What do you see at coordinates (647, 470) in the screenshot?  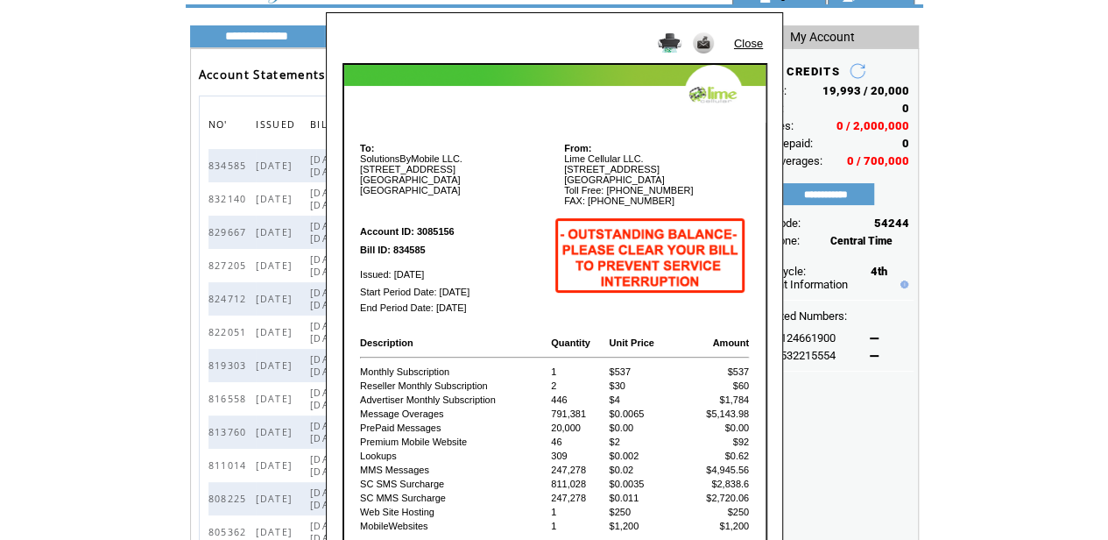 I see `td: $0.02` at bounding box center [647, 470].